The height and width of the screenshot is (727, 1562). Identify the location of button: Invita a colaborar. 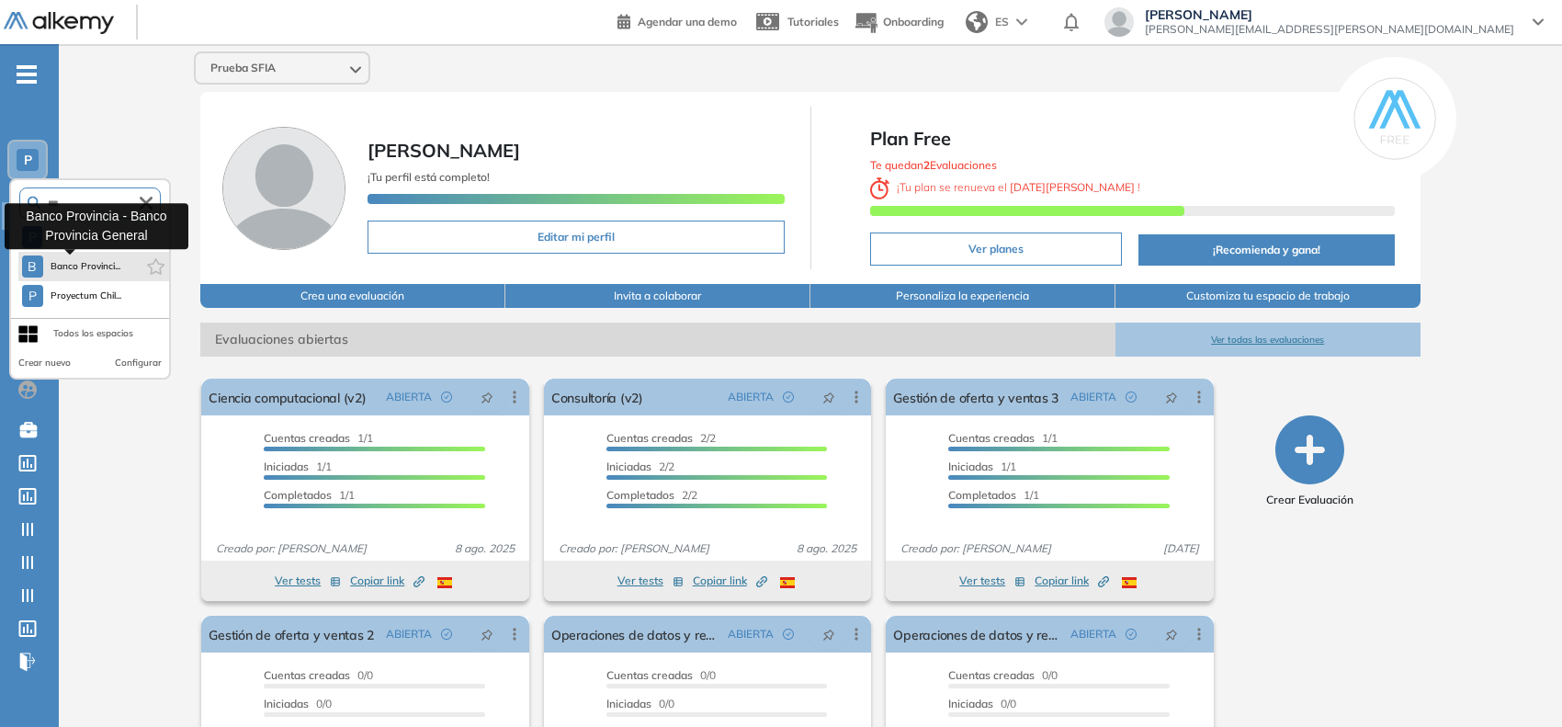
(658, 296).